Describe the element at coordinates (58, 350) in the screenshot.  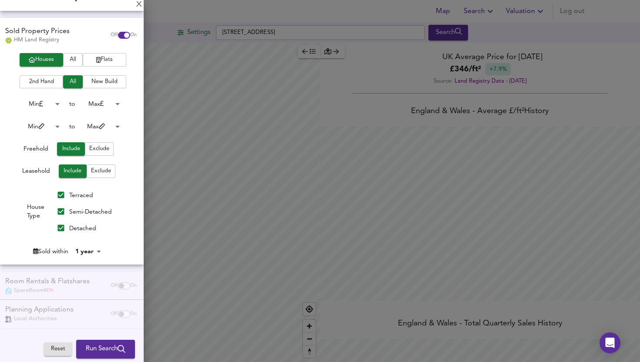
I see `button: Reset` at that location.